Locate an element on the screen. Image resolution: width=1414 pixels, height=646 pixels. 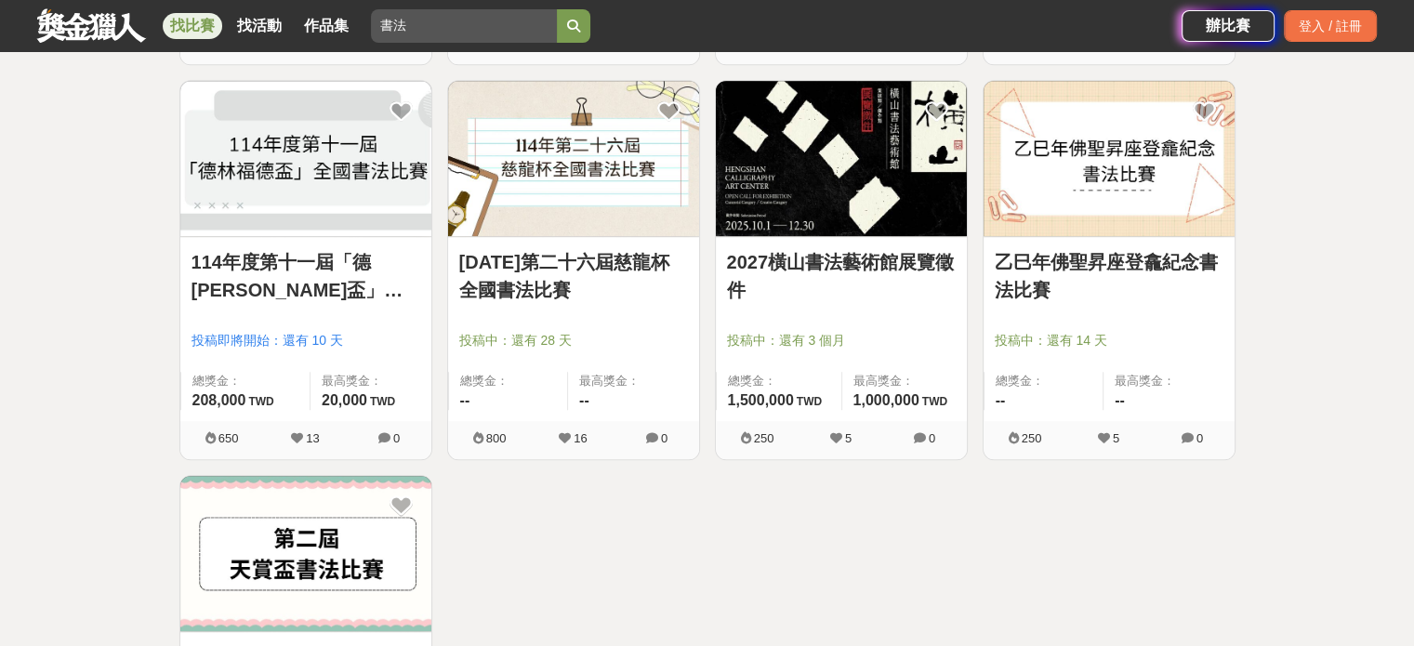
a: 作品集 is located at coordinates (326, 26).